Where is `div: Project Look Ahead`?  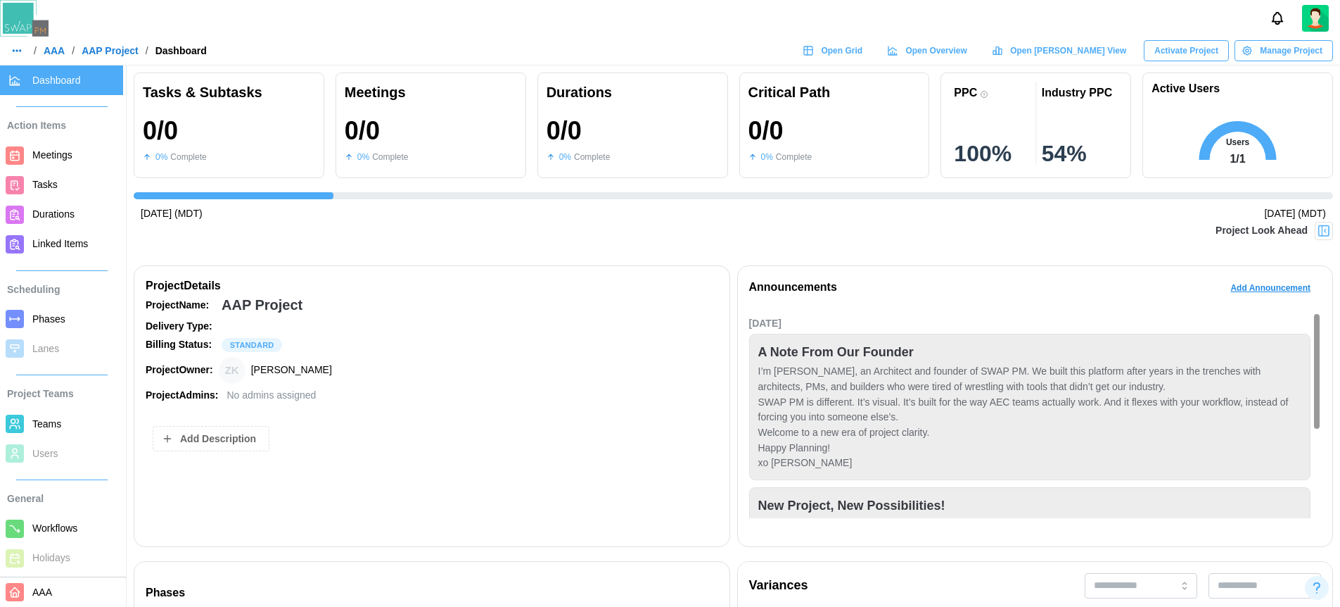
div: Project Look Ahead is located at coordinates (1262, 231).